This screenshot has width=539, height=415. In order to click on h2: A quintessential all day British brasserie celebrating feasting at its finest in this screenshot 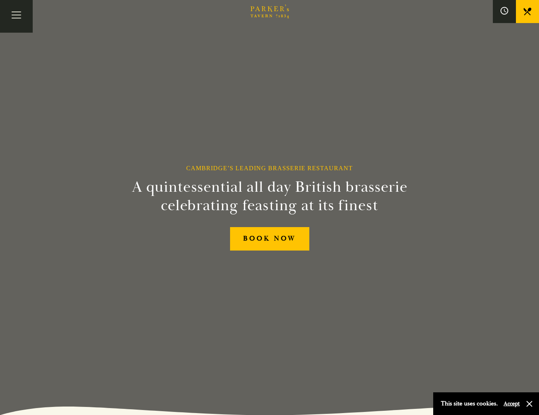, I will do `click(269, 196)`.